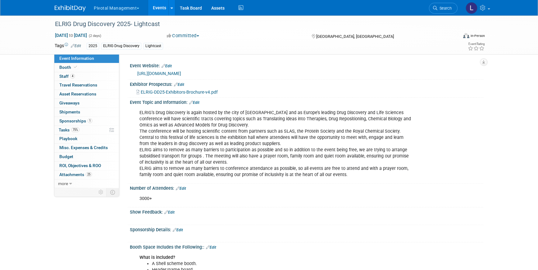 The image size is (538, 270). I want to click on b: What is included?, so click(157, 258).